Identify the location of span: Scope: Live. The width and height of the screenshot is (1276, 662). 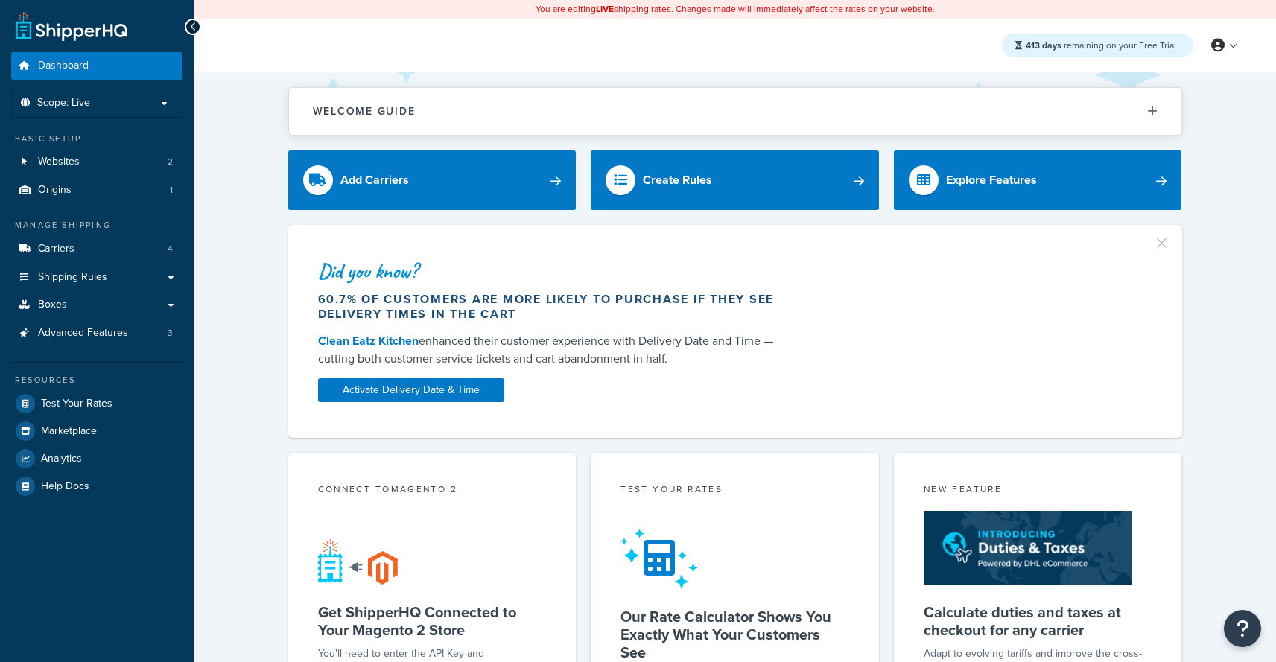
(63, 103).